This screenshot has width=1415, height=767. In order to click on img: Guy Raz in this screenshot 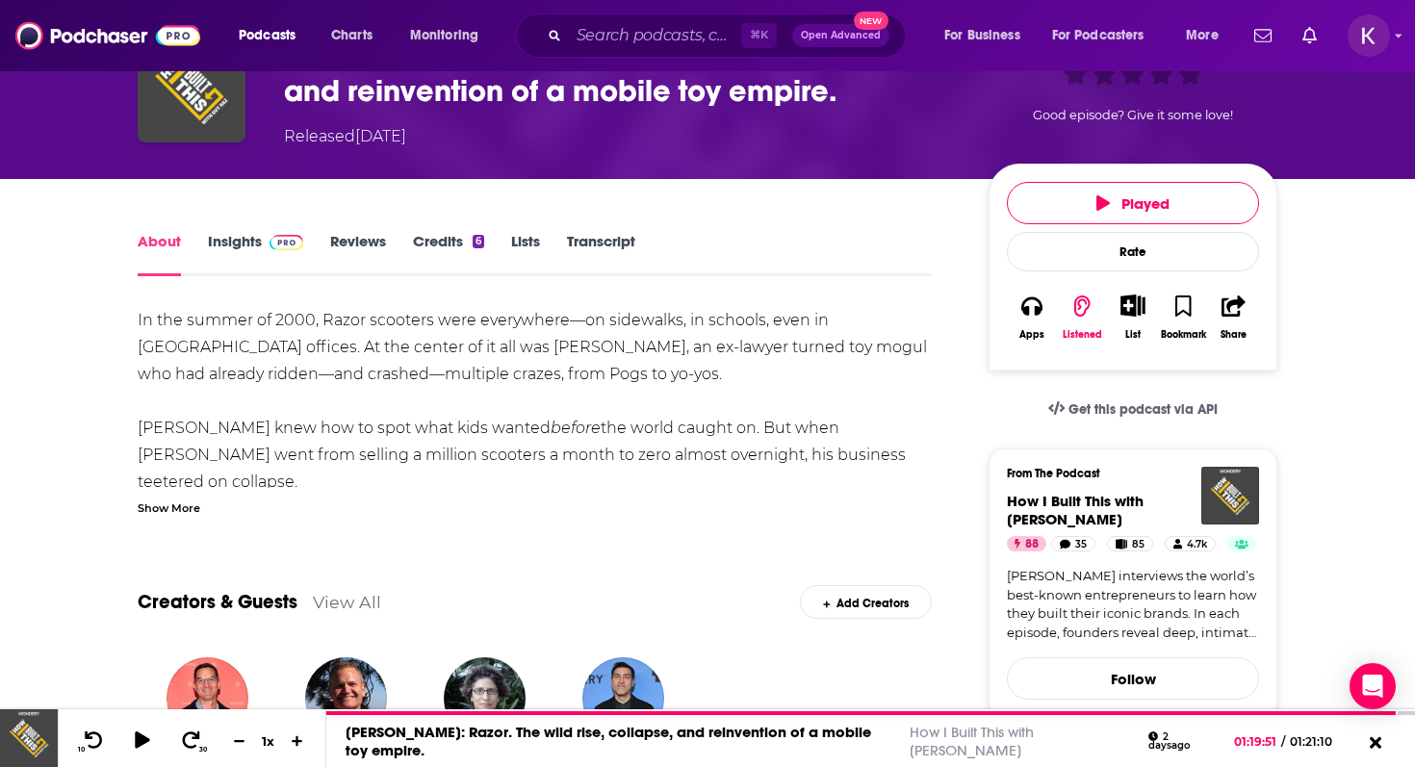, I will do `click(207, 698)`.